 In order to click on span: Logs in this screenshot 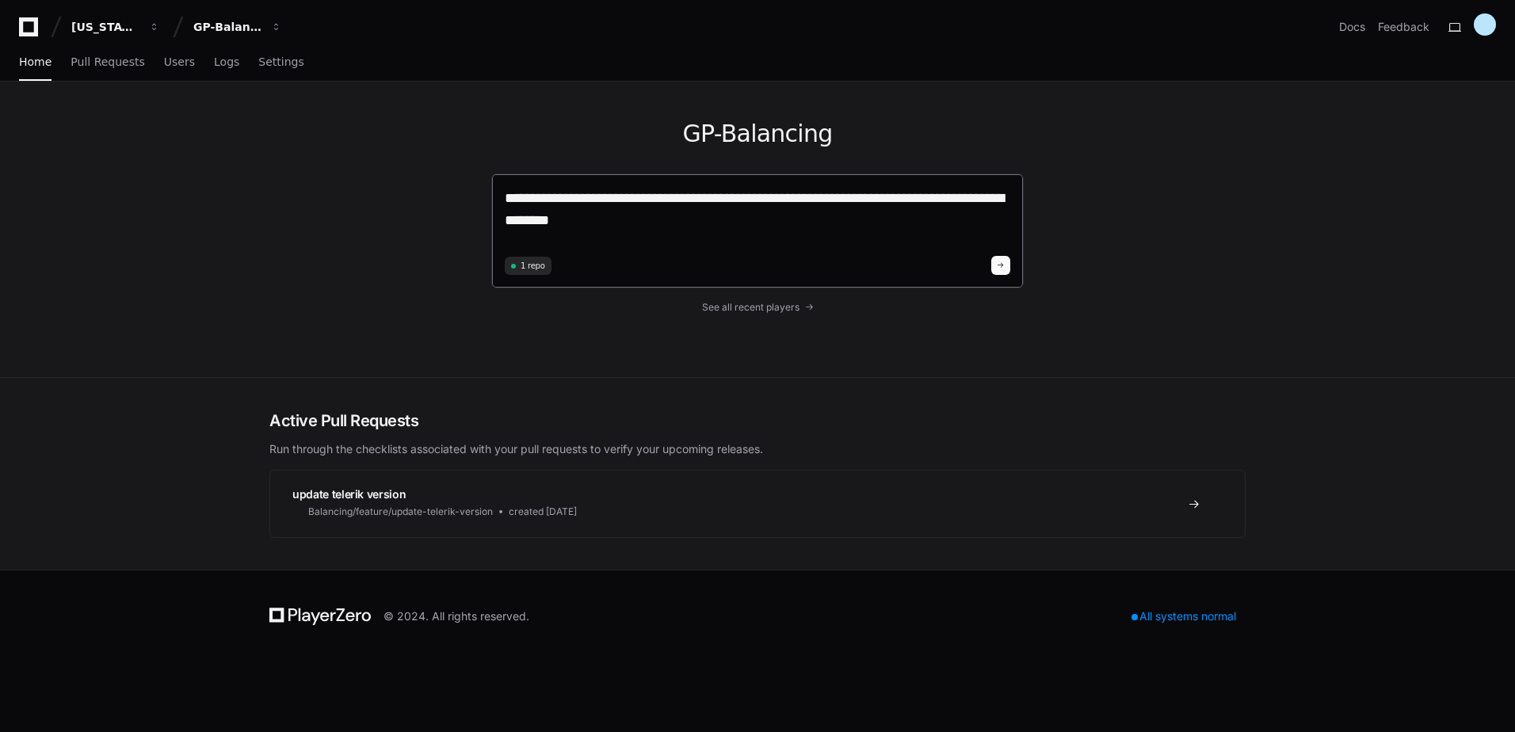, I will do `click(227, 62)`.